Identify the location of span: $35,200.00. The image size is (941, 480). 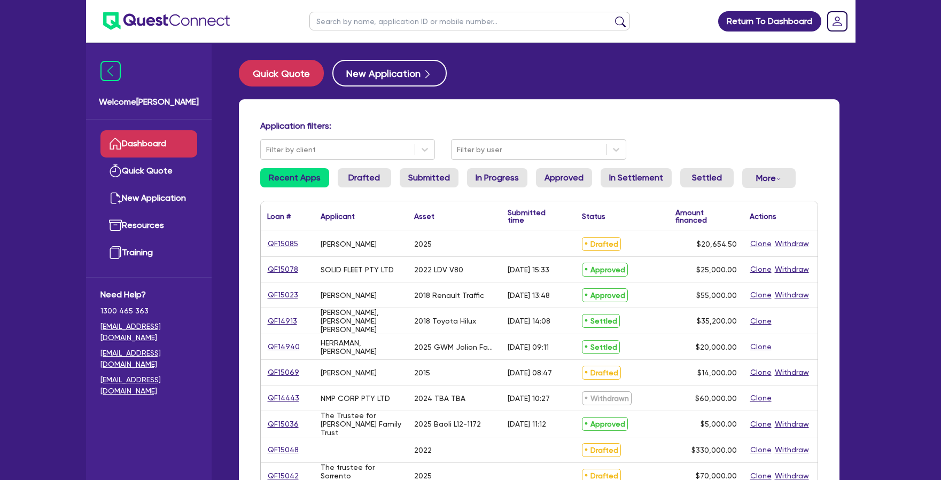
(716, 321).